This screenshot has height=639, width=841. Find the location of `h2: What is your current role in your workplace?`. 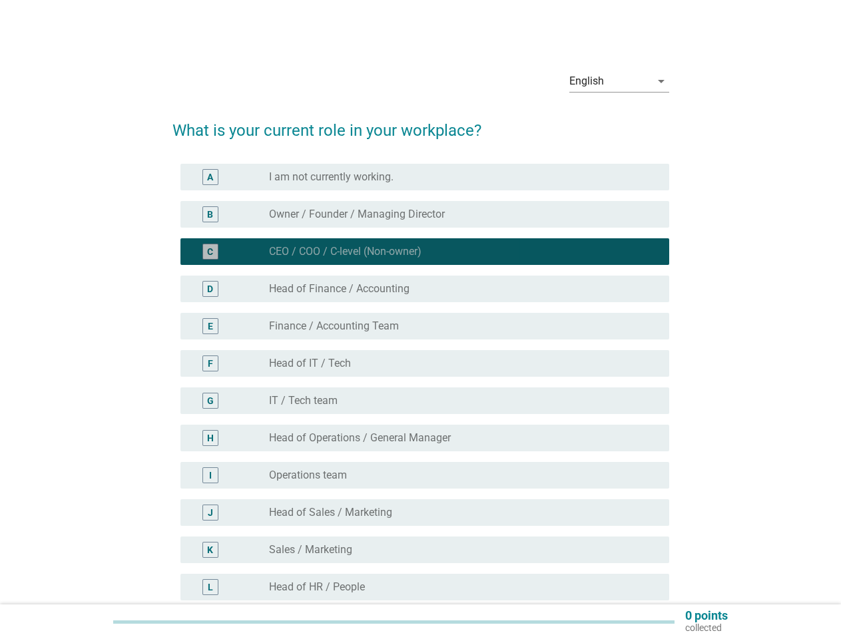

h2: What is your current role in your workplace? is located at coordinates (421, 124).